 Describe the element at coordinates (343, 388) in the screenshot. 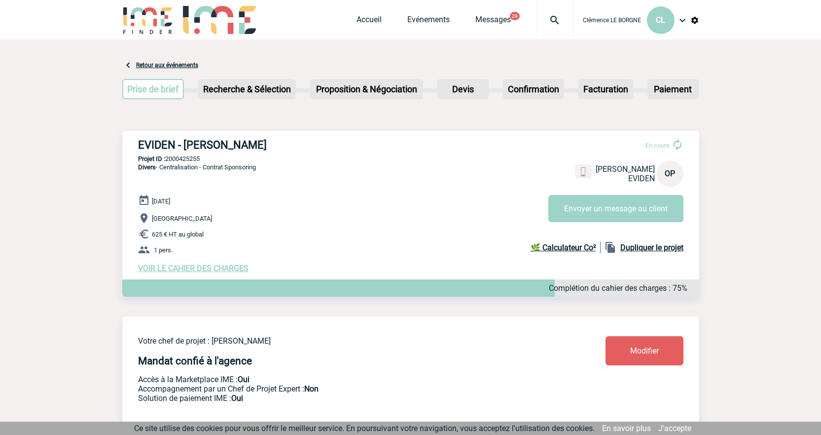

I see `p: Prestation payante` at that location.